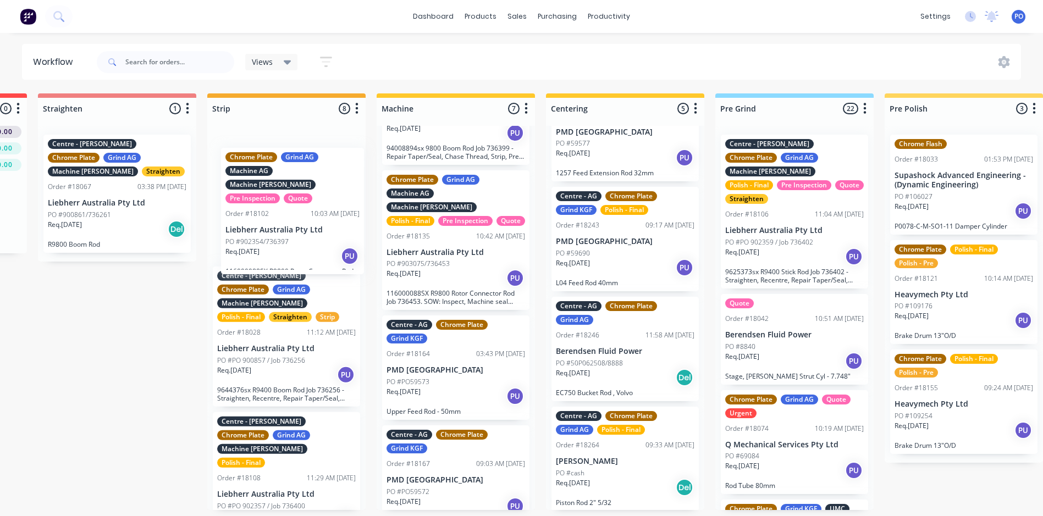 Image resolution: width=1043 pixels, height=516 pixels. Describe the element at coordinates (935, 16) in the screenshot. I see `div: settings` at that location.